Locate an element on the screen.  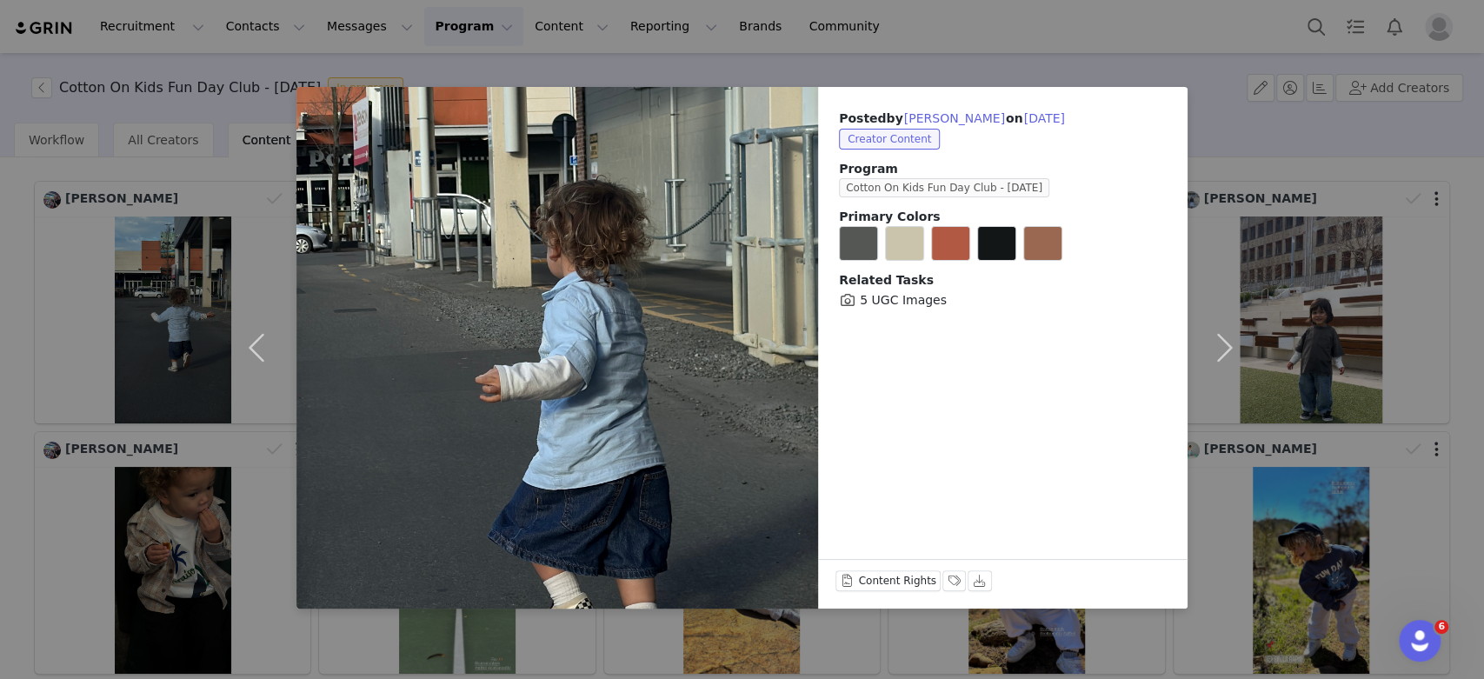
button: Content Rights is located at coordinates (888, 581).